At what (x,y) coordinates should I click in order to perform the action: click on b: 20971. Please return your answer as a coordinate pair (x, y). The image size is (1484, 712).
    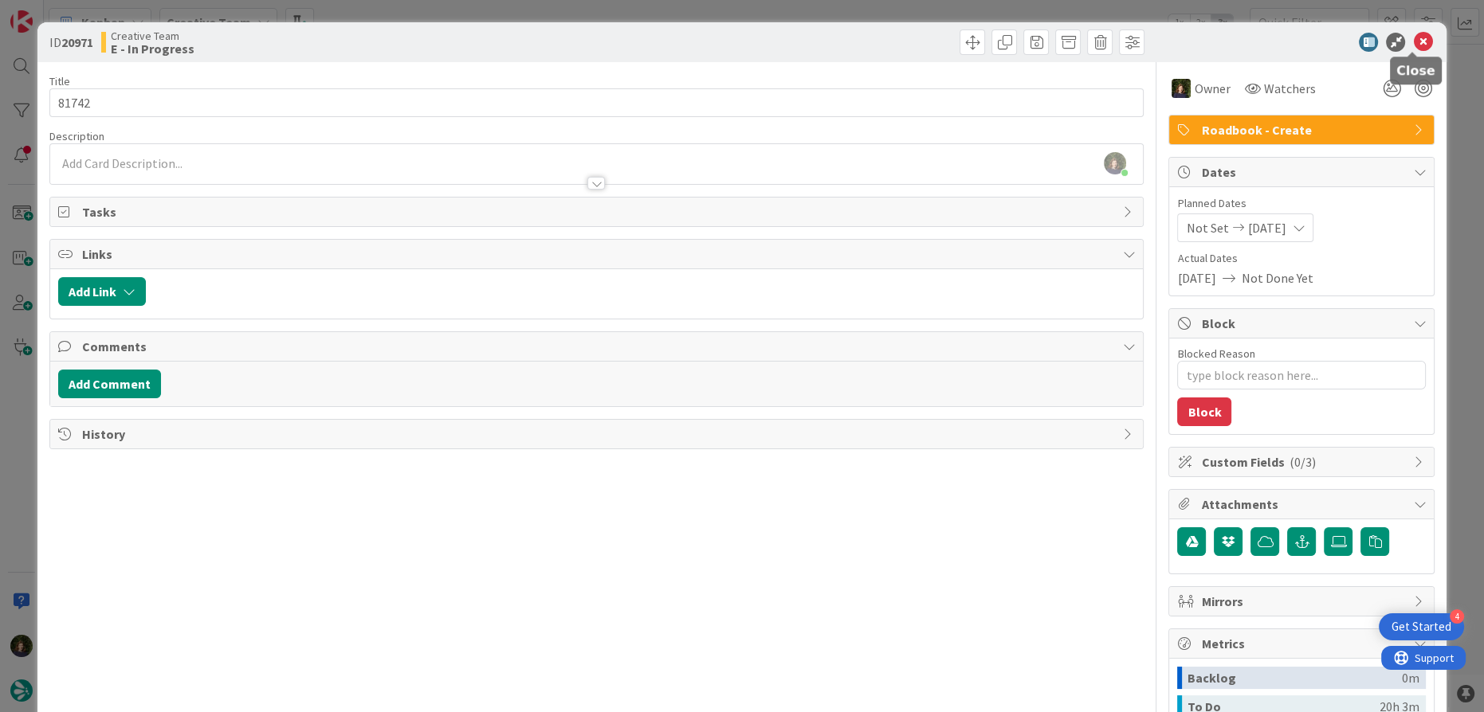
    Looking at the image, I should click on (77, 42).